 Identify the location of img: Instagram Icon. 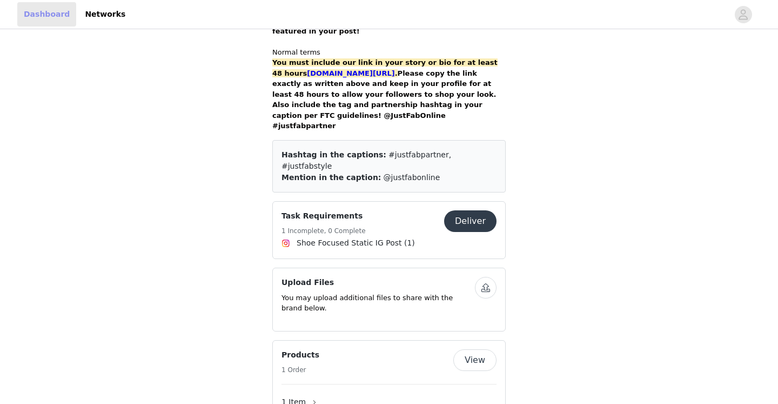
(286, 243).